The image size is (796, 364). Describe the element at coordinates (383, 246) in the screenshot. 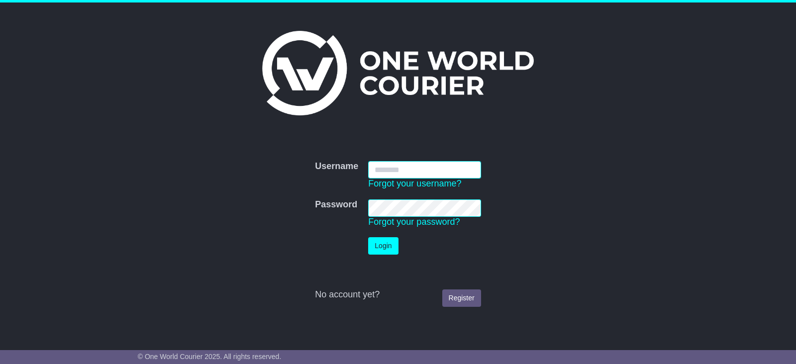

I see `button: Login` at that location.